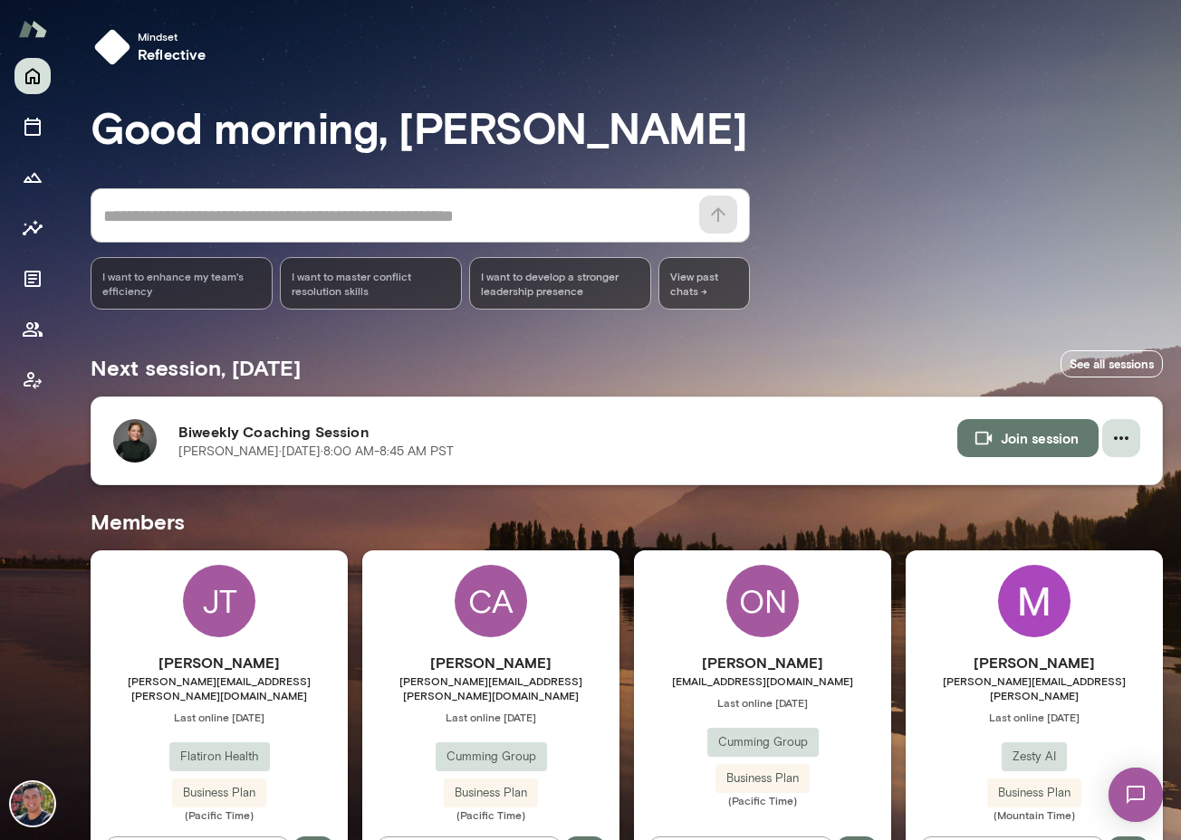 The height and width of the screenshot is (840, 1181). Describe the element at coordinates (1034, 601) in the screenshot. I see `img: Michael Merski` at that location.